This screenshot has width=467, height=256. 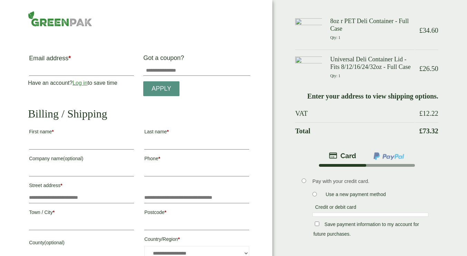 What do you see at coordinates (197, 213) in the screenshot?
I see `label: Postcode` at bounding box center [197, 213].